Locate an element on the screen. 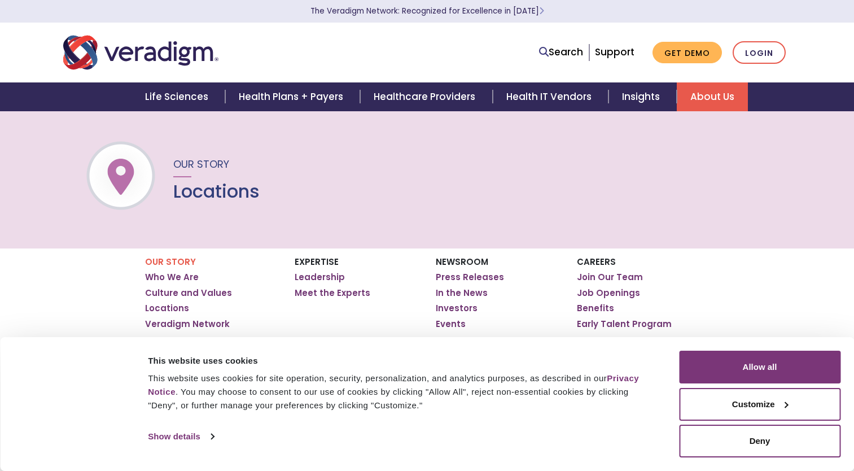 Image resolution: width=854 pixels, height=471 pixels. a: Locations is located at coordinates (167, 308).